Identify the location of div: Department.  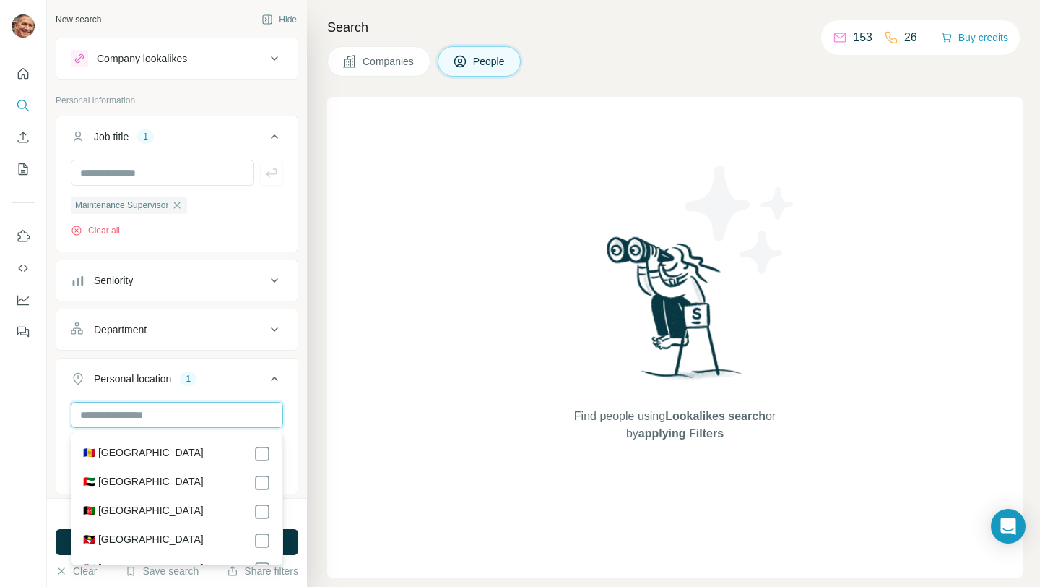
(120, 329).